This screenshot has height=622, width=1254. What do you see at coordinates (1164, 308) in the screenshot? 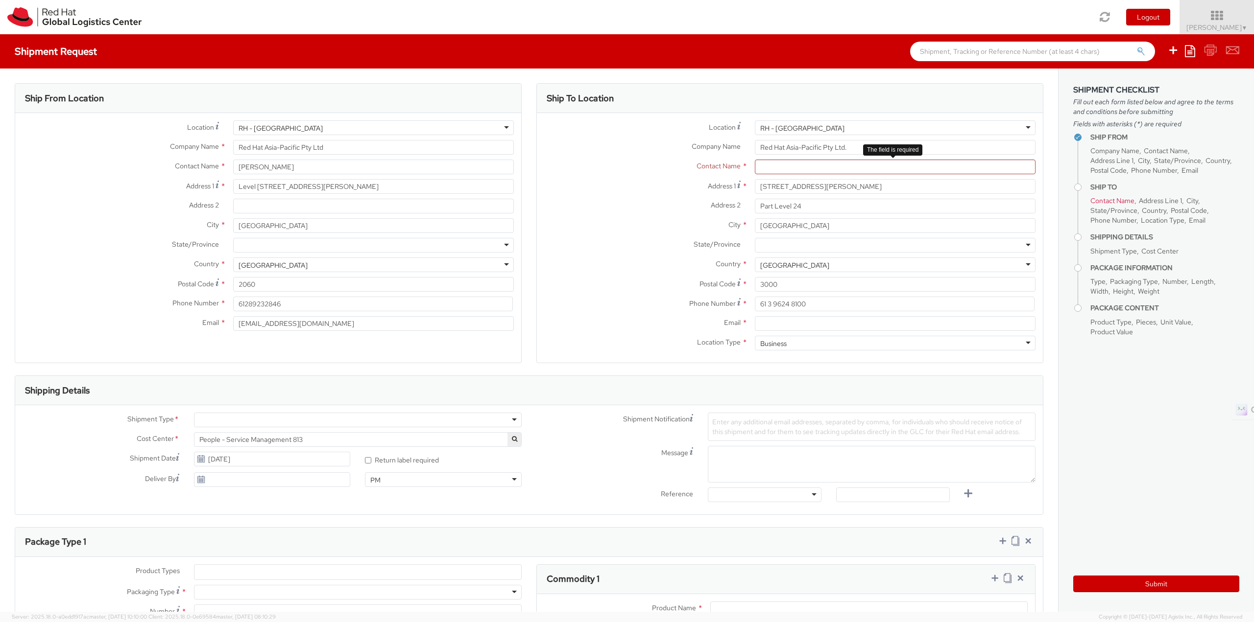
I see `h4: Package Content` at bounding box center [1164, 308].